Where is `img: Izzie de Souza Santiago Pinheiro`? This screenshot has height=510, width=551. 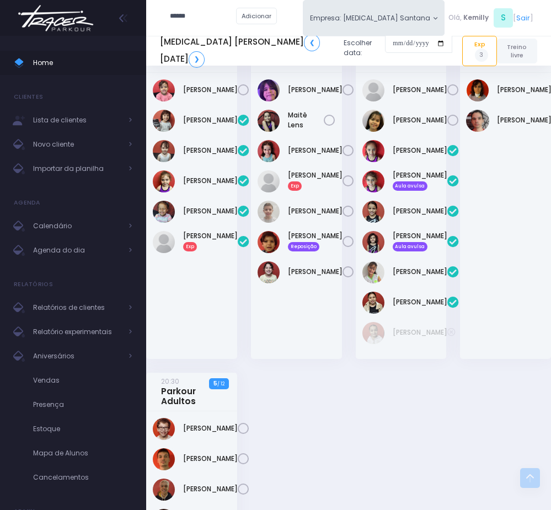 img: Izzie de Souza Santiago Pinheiro is located at coordinates (164, 151).